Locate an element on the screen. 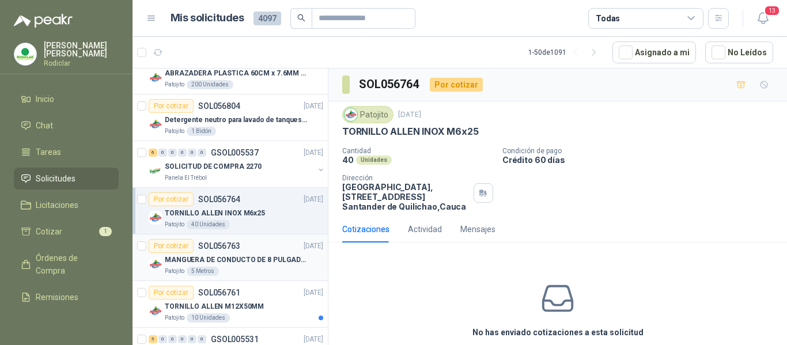 Image resolution: width=787 pixels, height=345 pixels. button: 13 is located at coordinates (763, 18).